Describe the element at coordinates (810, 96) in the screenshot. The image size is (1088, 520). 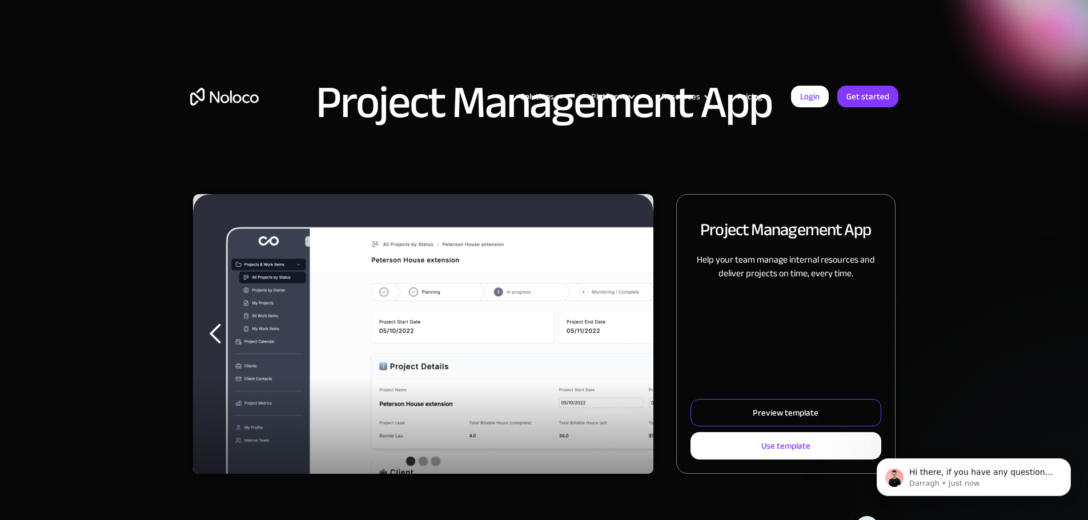
I see `a: Login` at that location.